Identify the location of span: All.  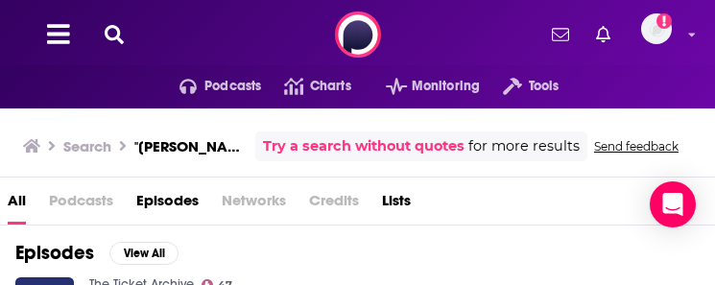
(16, 205).